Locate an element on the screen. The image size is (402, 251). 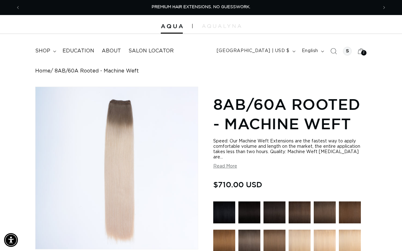
img: 1B Soft Black - Machine Weft is located at coordinates (275, 213).